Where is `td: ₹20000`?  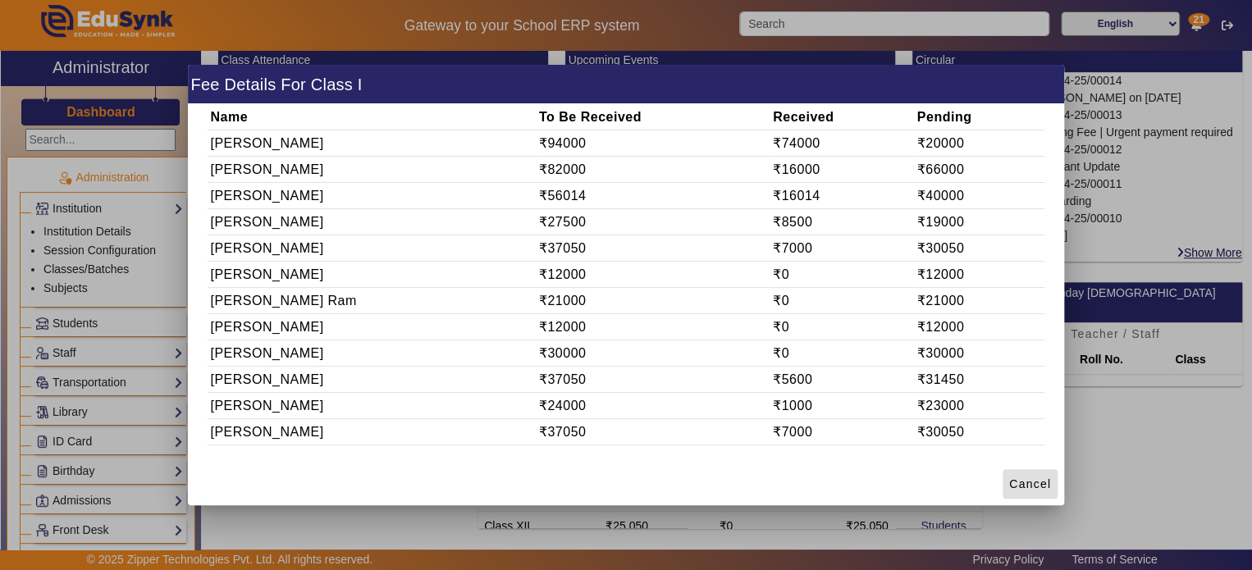
td: ₹20000 is located at coordinates (979, 144).